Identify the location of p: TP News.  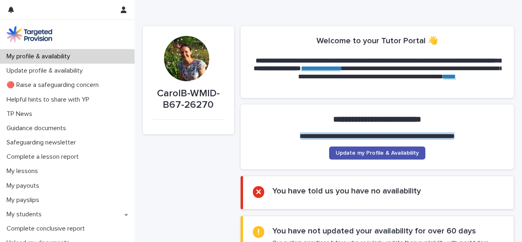
(21, 114).